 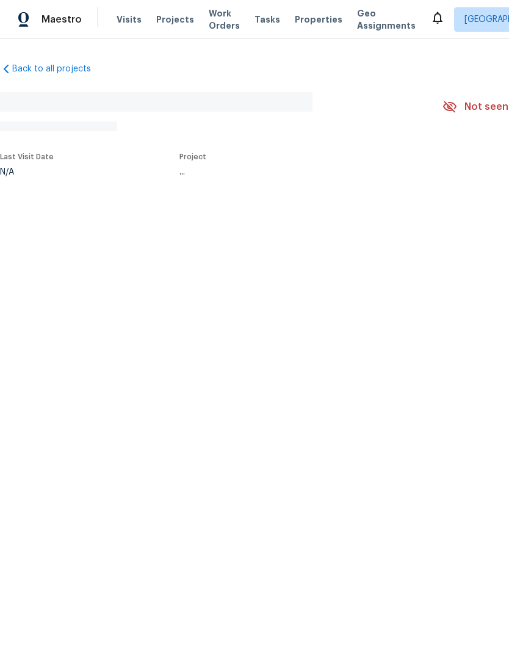 What do you see at coordinates (386, 20) in the screenshot?
I see `span: Geo Assignments` at bounding box center [386, 20].